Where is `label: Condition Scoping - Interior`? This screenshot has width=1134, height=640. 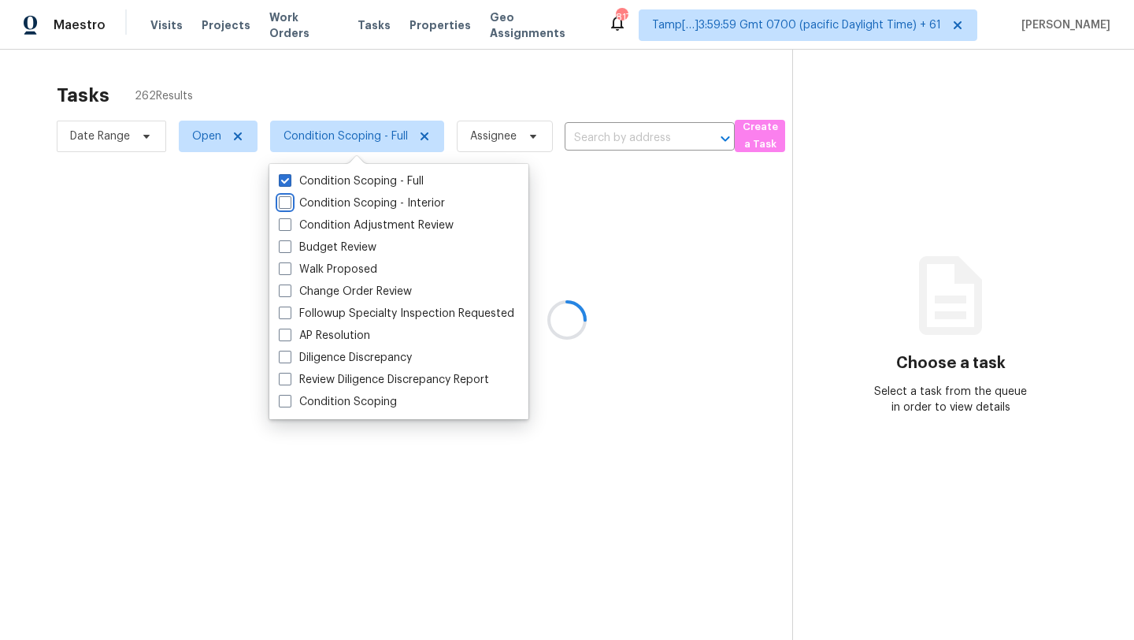
label: Condition Scoping - Interior is located at coordinates (362, 203).